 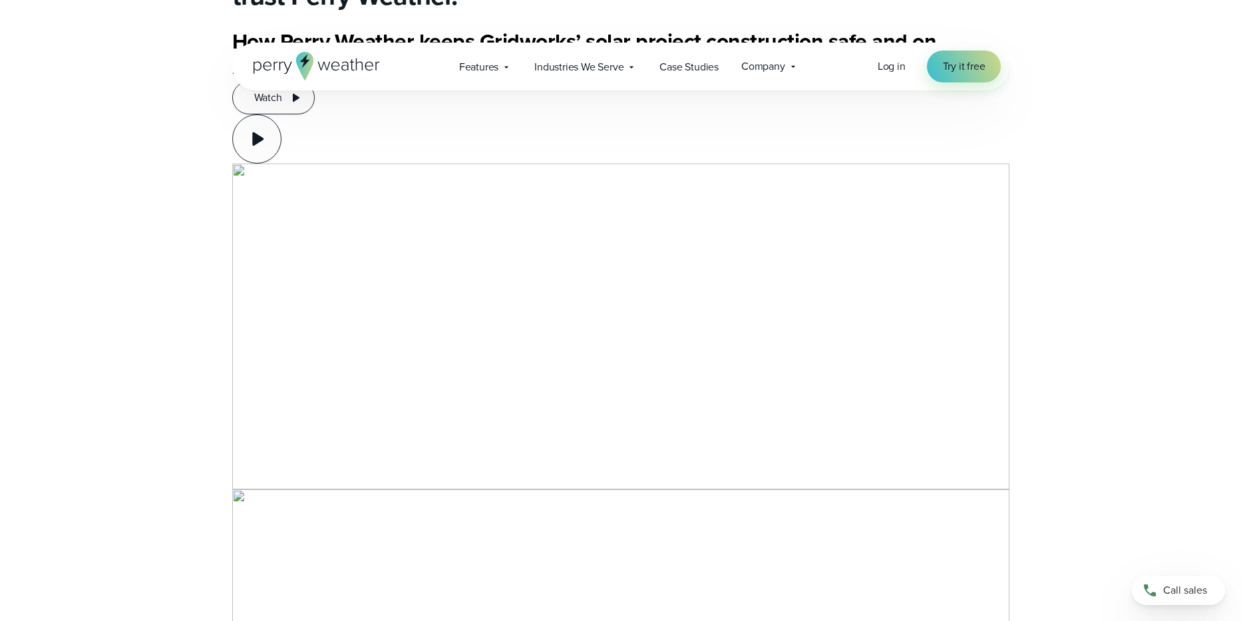 I want to click on span: Case Studies, so click(x=689, y=67).